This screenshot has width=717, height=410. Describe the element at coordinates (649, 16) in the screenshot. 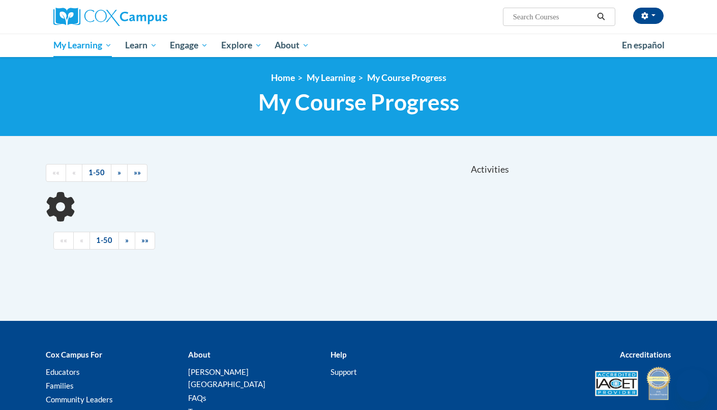

I see `button: Account Settings` at that location.